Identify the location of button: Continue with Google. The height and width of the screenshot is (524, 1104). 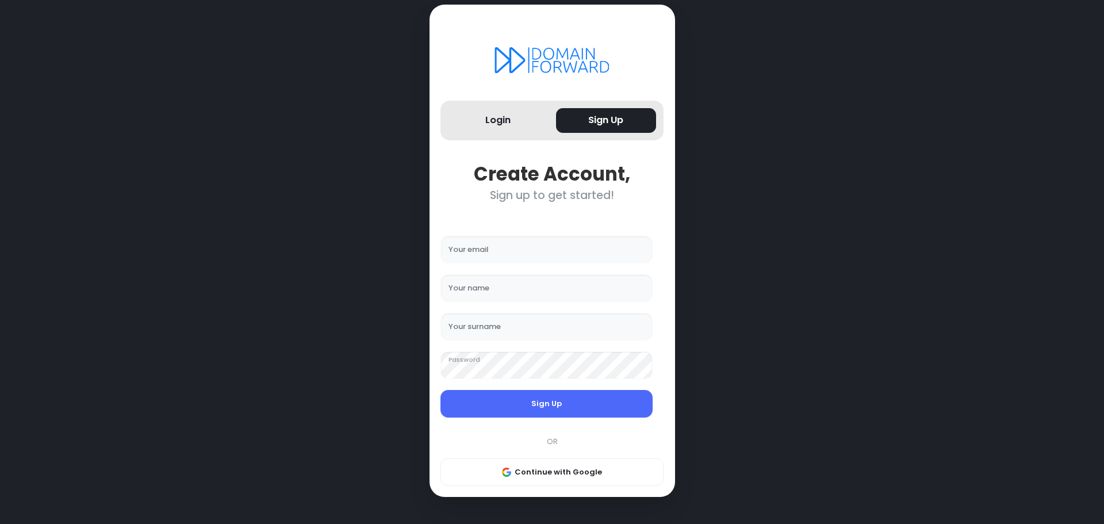
(552, 472).